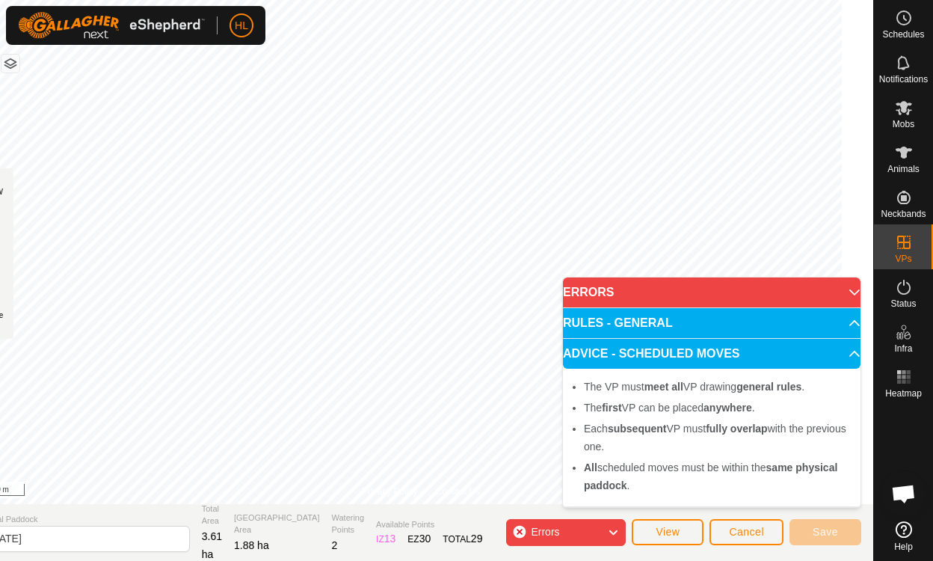  I want to click on p-accordion-content: ADVICE - SCHEDULED MOVES, so click(712, 437).